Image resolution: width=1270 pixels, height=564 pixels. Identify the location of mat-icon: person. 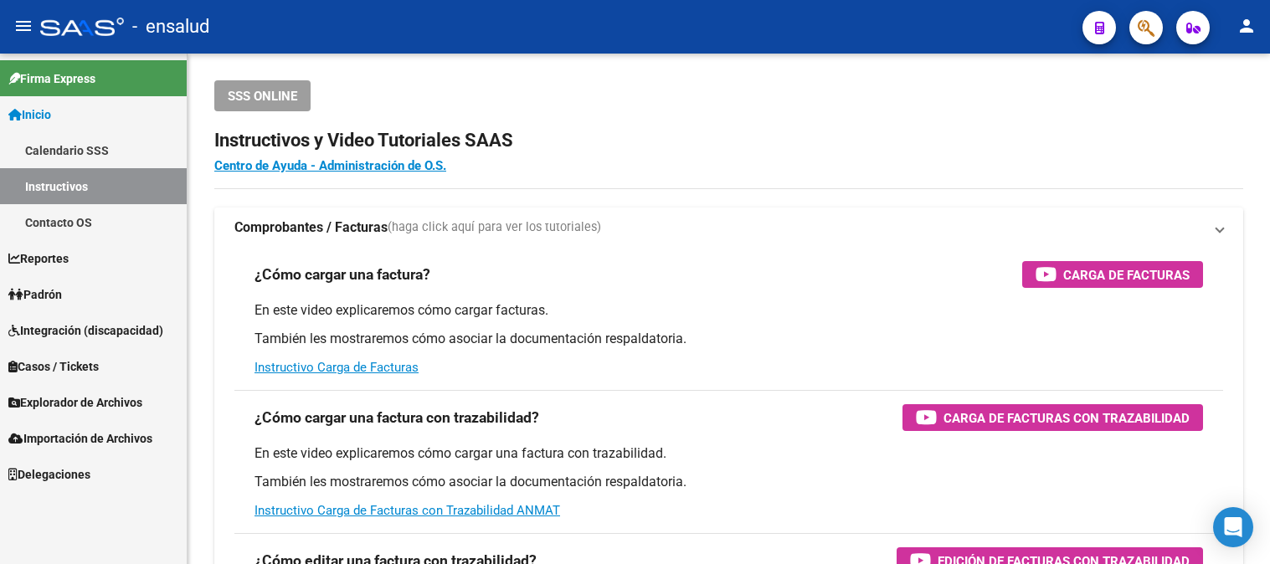
(1246, 26).